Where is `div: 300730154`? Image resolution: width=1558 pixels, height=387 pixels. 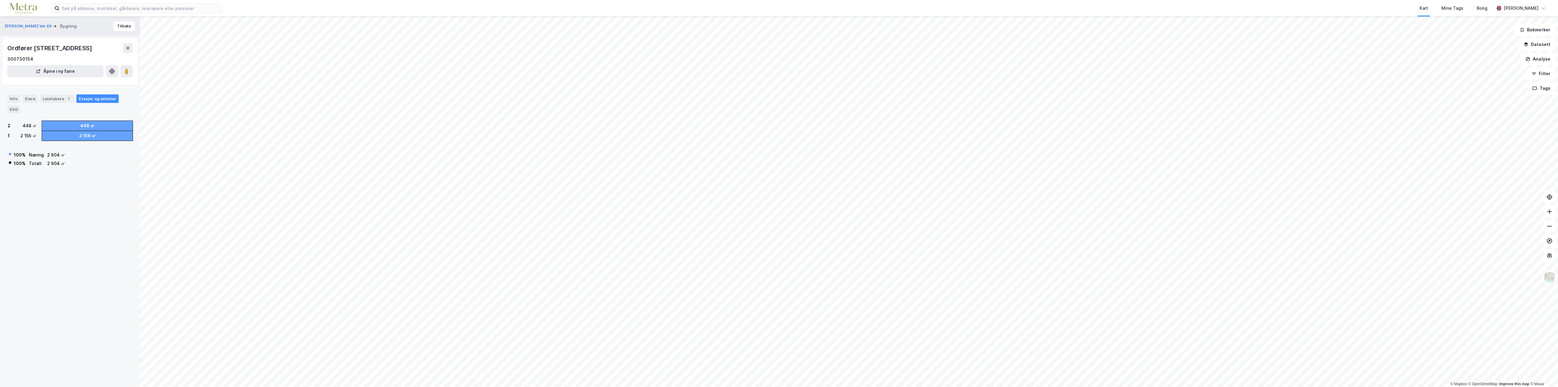
div: 300730154 is located at coordinates (20, 59).